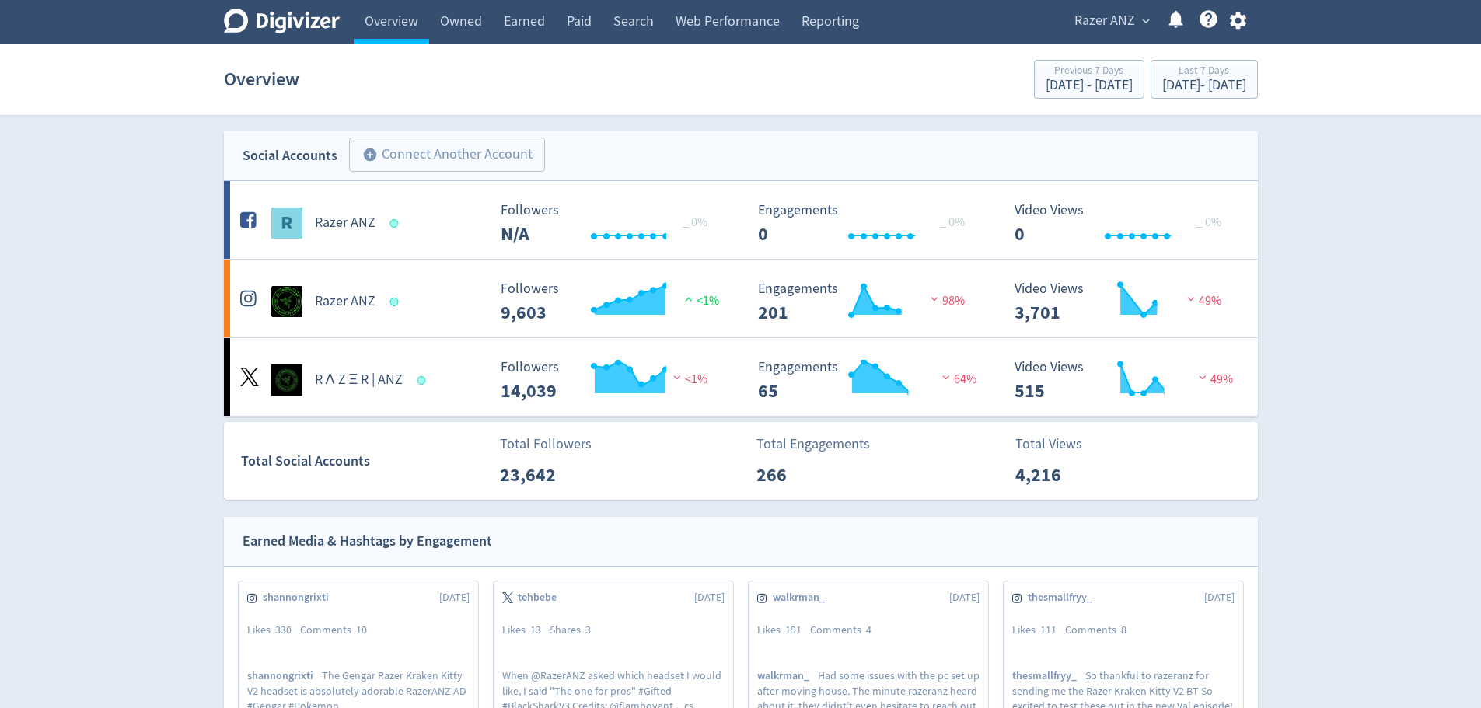 The height and width of the screenshot is (708, 1481). Describe the element at coordinates (536, 630) in the screenshot. I see `span: 13` at that location.